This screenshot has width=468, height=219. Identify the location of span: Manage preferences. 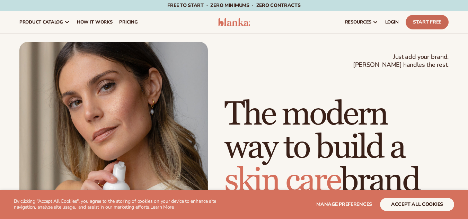
(344, 204).